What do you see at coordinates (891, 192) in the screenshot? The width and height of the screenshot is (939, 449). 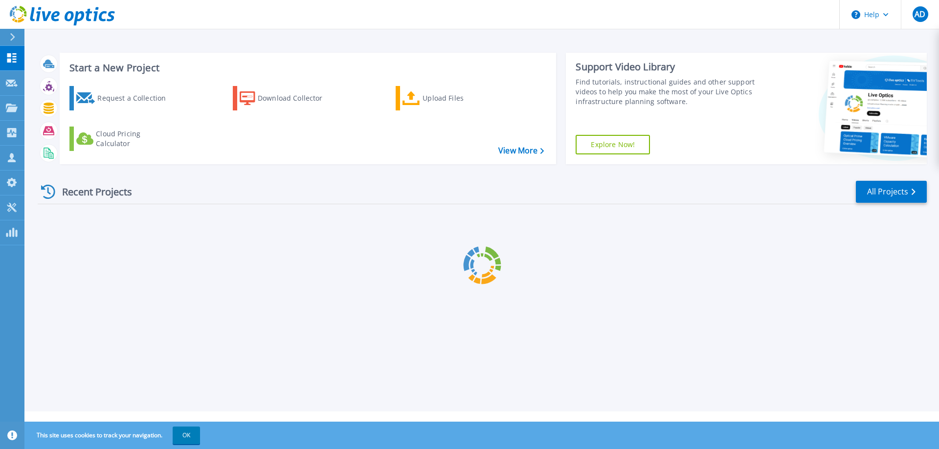 I see `a: All Projects` at bounding box center [891, 192].